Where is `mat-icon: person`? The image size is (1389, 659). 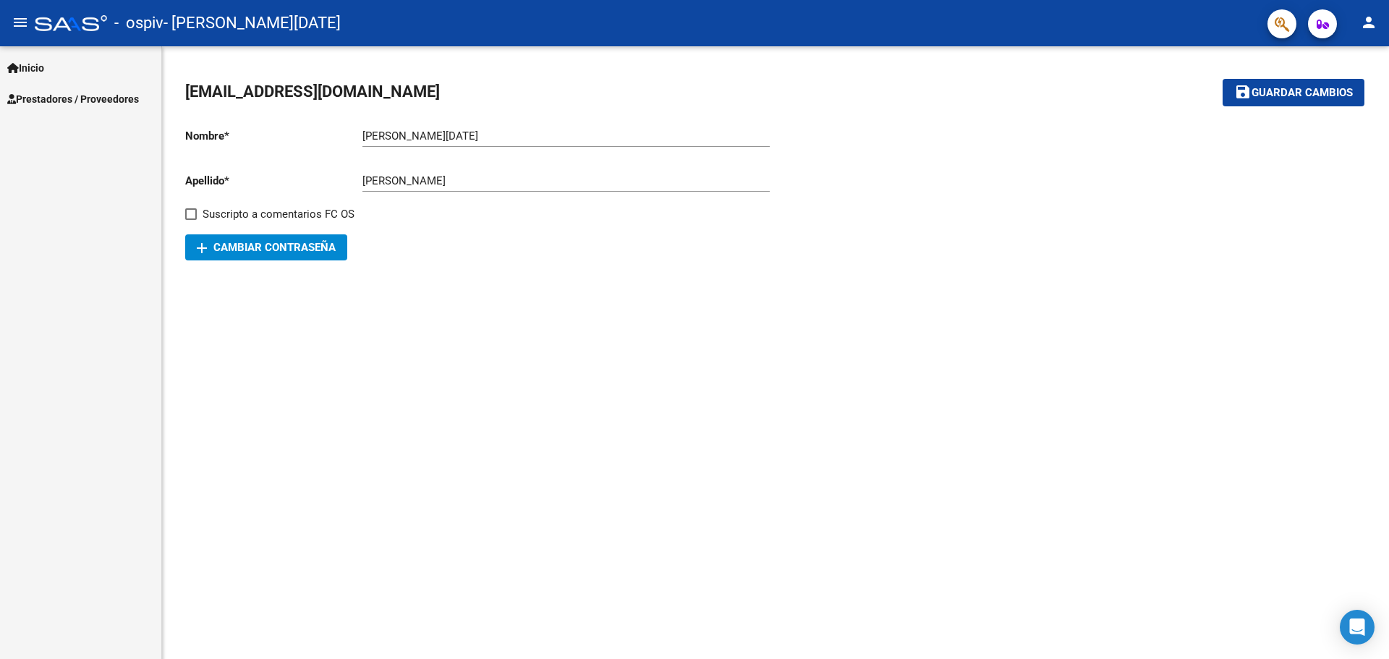
mat-icon: person is located at coordinates (1369, 22).